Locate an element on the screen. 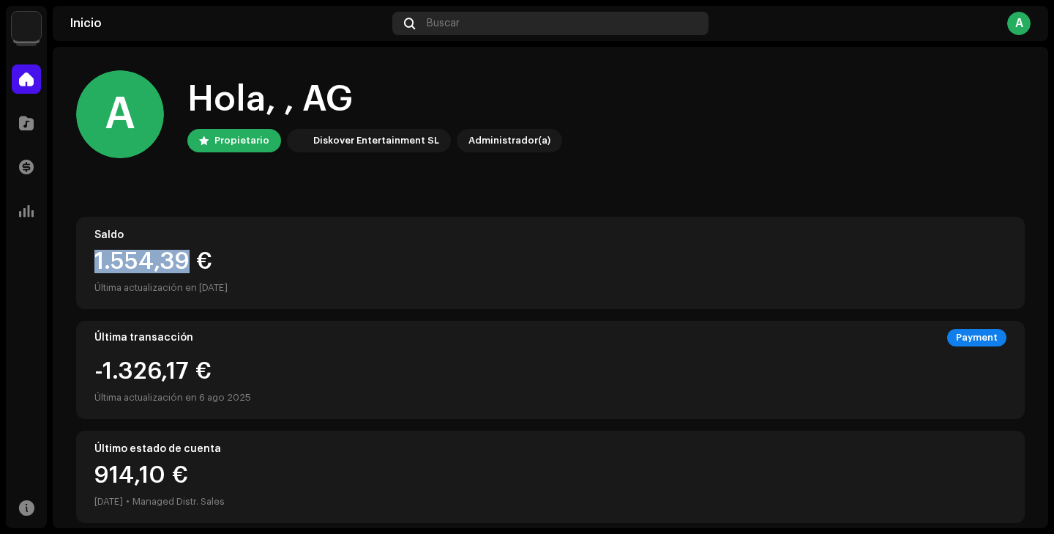 The height and width of the screenshot is (534, 1054). div: Payment is located at coordinates (976, 337).